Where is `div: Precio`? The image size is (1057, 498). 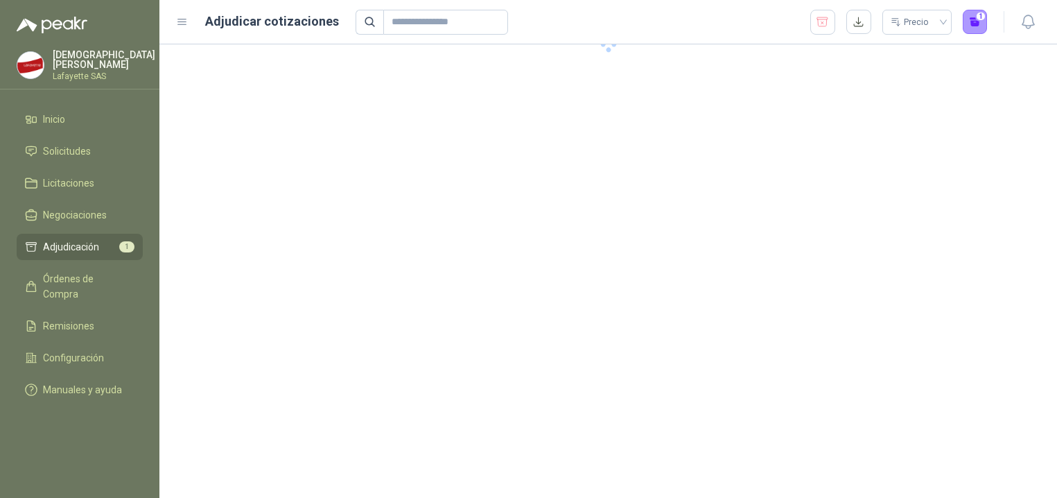 div: Precio is located at coordinates (911, 22).